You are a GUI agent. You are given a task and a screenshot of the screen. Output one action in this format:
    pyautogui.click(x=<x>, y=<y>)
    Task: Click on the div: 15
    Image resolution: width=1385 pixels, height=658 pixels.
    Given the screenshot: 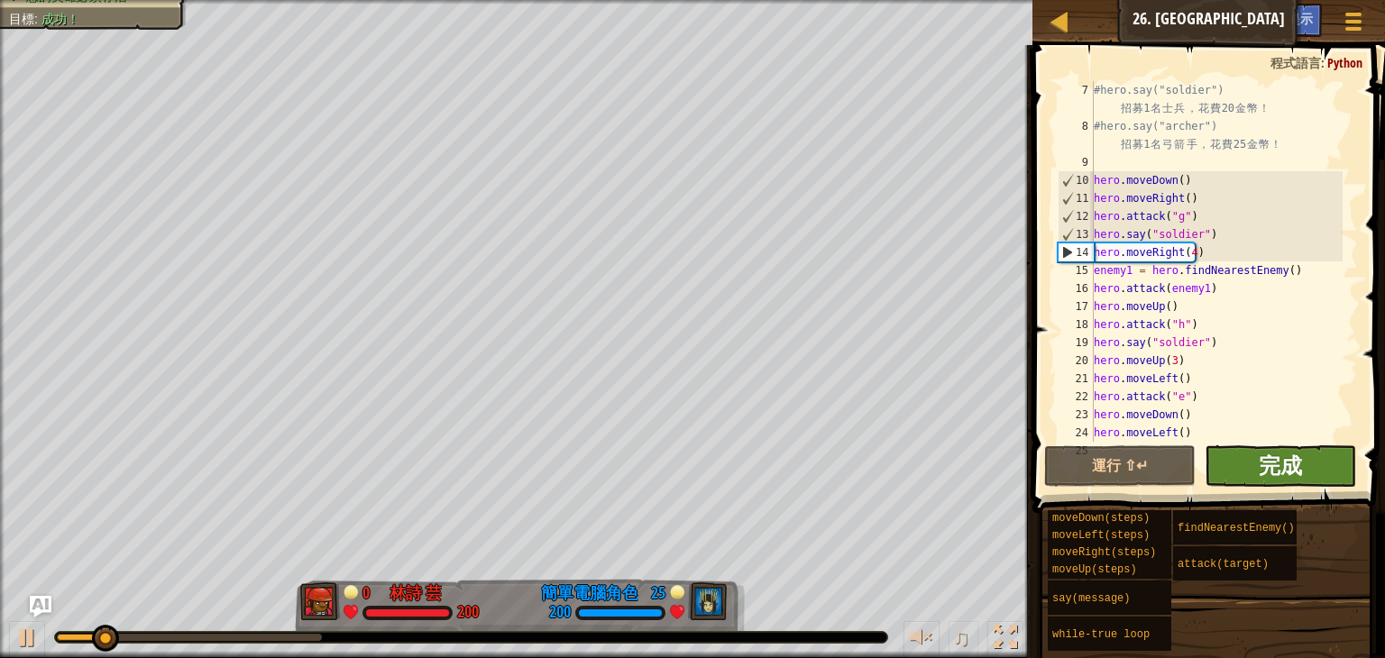 What is the action you would take?
    pyautogui.click(x=1076, y=270)
    